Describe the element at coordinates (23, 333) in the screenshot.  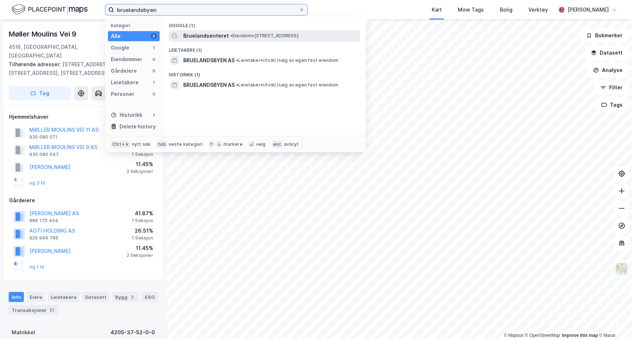
I see `div: Matrikkel` at that location.